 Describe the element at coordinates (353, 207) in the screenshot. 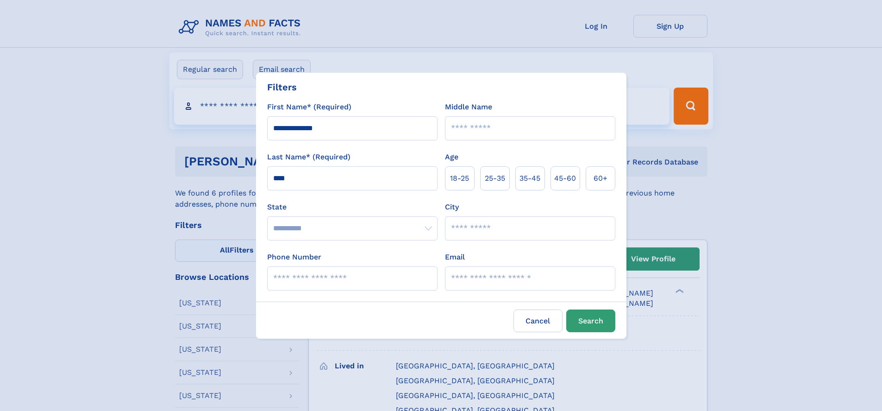

I see `label: State` at that location.